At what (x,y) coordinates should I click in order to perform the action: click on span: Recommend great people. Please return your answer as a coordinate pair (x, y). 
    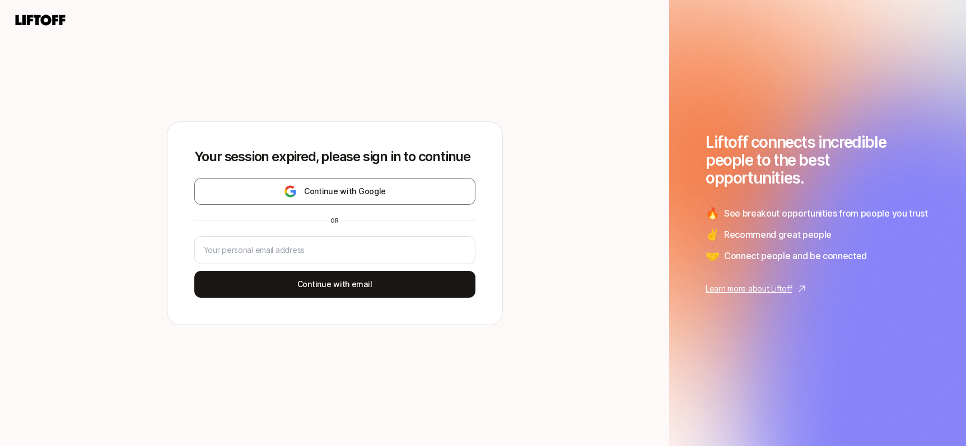
    Looking at the image, I should click on (778, 235).